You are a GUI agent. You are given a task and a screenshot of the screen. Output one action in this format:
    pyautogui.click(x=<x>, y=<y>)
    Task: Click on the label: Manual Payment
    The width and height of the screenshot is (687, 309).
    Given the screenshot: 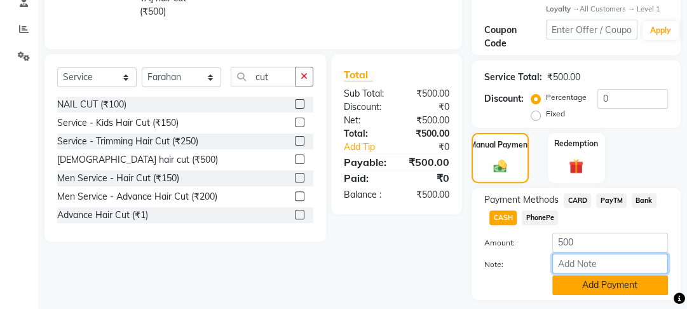 What is the action you would take?
    pyautogui.click(x=500, y=145)
    